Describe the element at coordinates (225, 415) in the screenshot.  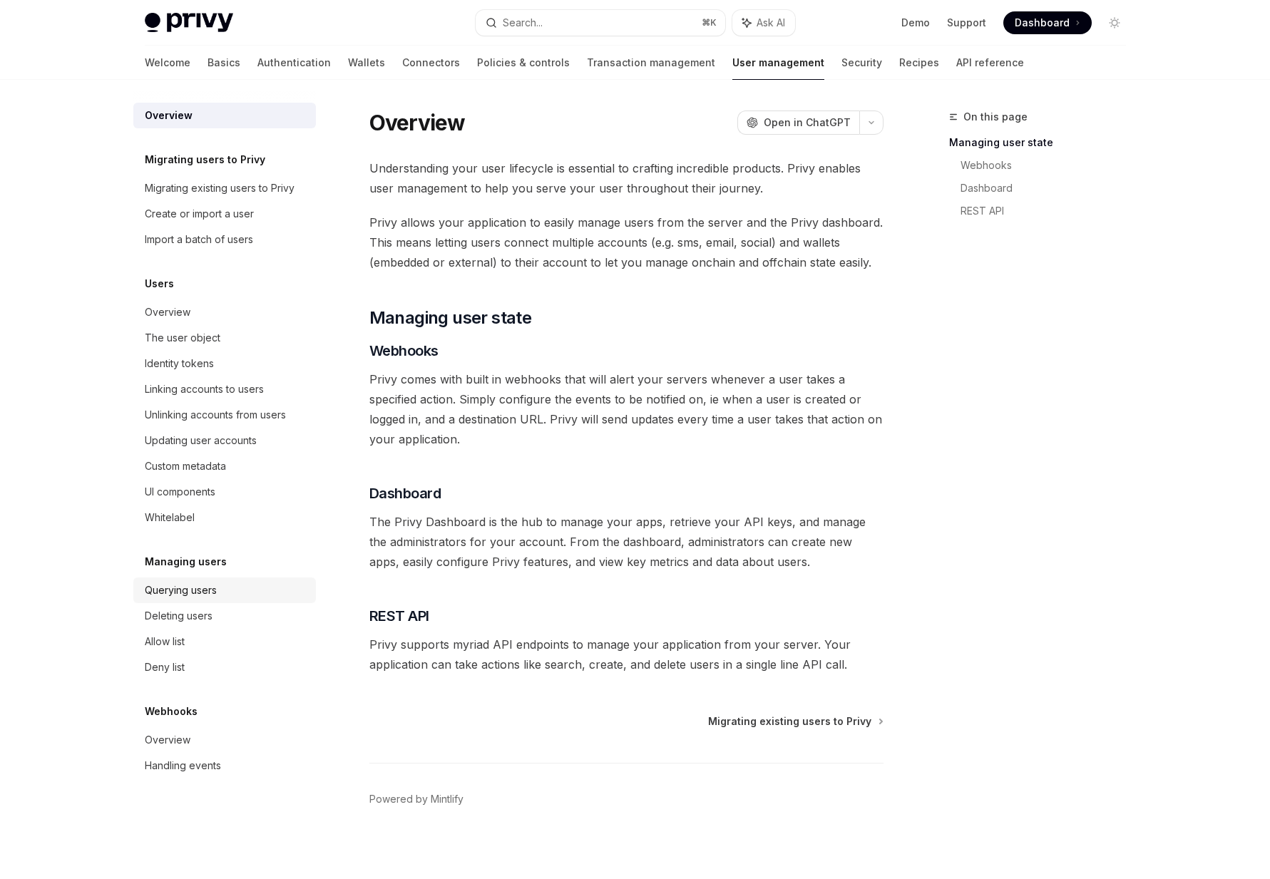
I see `a: Unlinking accounts from users` at that location.